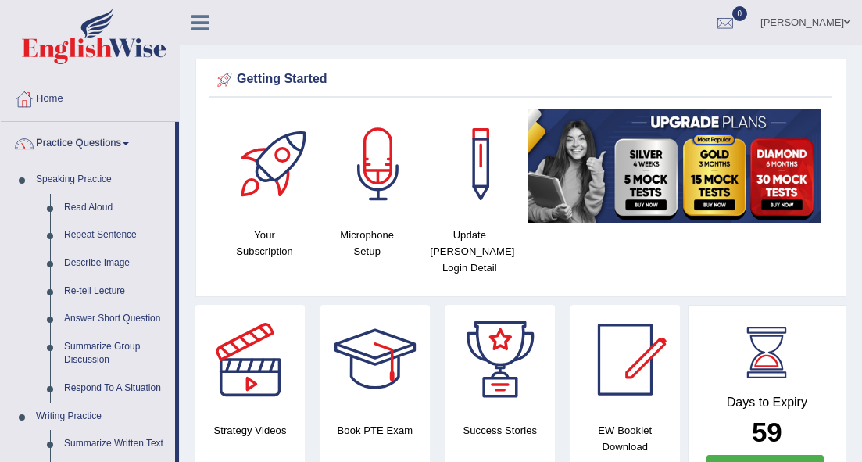 The width and height of the screenshot is (862, 462). What do you see at coordinates (367, 243) in the screenshot?
I see `h4: Microphone Setup` at bounding box center [367, 243].